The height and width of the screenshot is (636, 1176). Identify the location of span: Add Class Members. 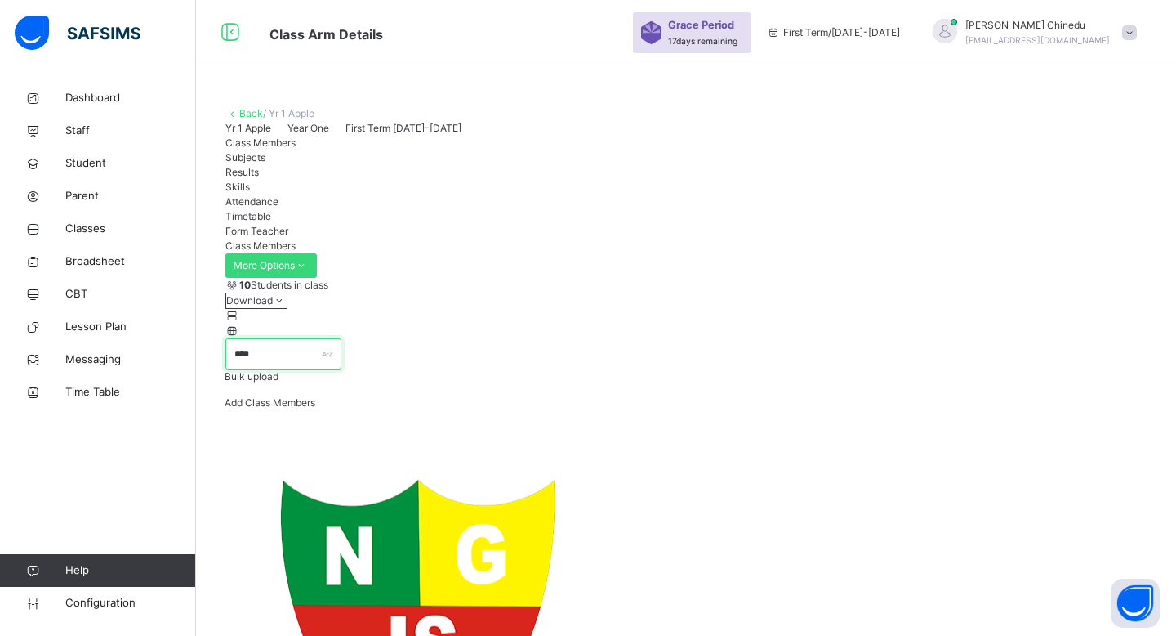
(270, 402).